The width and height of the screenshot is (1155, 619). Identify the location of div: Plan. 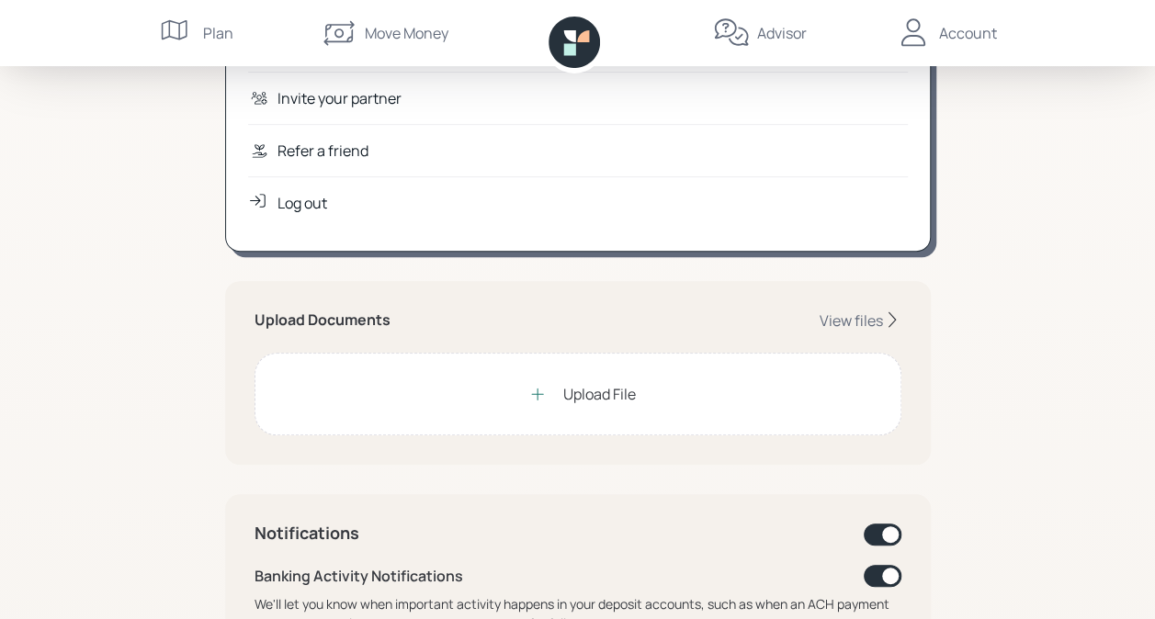
(218, 33).